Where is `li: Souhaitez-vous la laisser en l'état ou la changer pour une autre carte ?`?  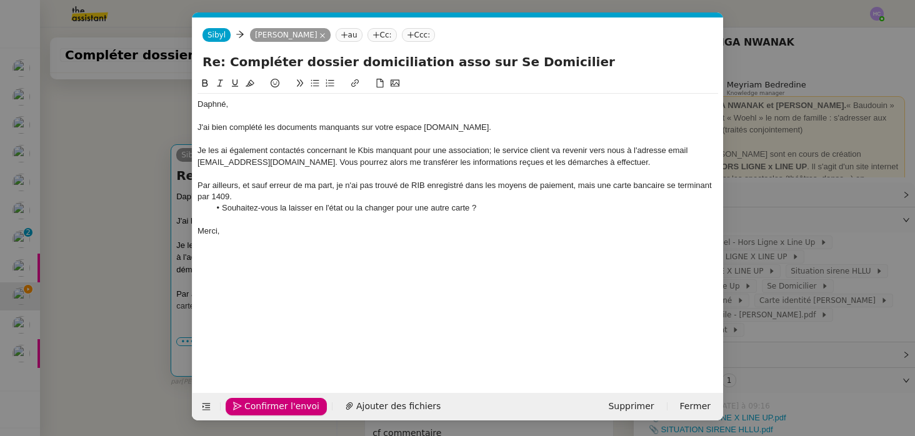 li: Souhaitez-vous la laisser en l'état ou la changer pour une autre carte ? is located at coordinates (465, 208).